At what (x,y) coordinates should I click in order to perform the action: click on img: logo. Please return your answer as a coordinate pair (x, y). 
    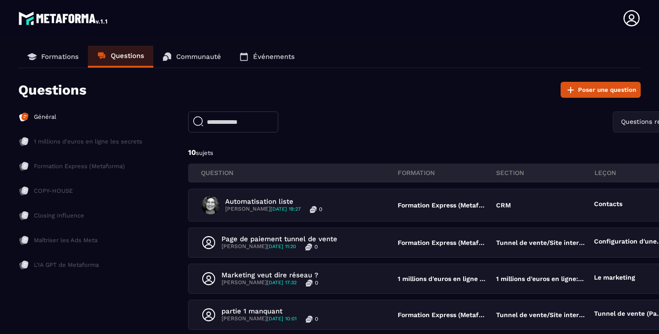
    Looking at the image, I should click on (64, 18).